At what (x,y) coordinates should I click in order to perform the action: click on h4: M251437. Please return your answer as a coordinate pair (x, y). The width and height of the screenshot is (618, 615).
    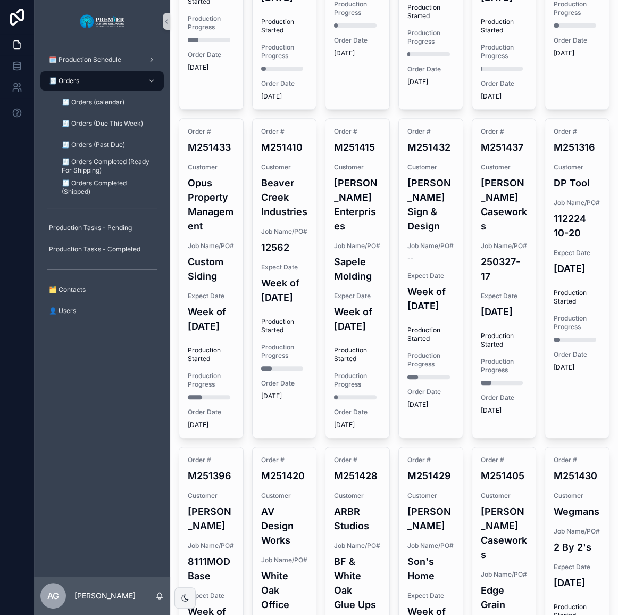
    Looking at the image, I should click on (505, 147).